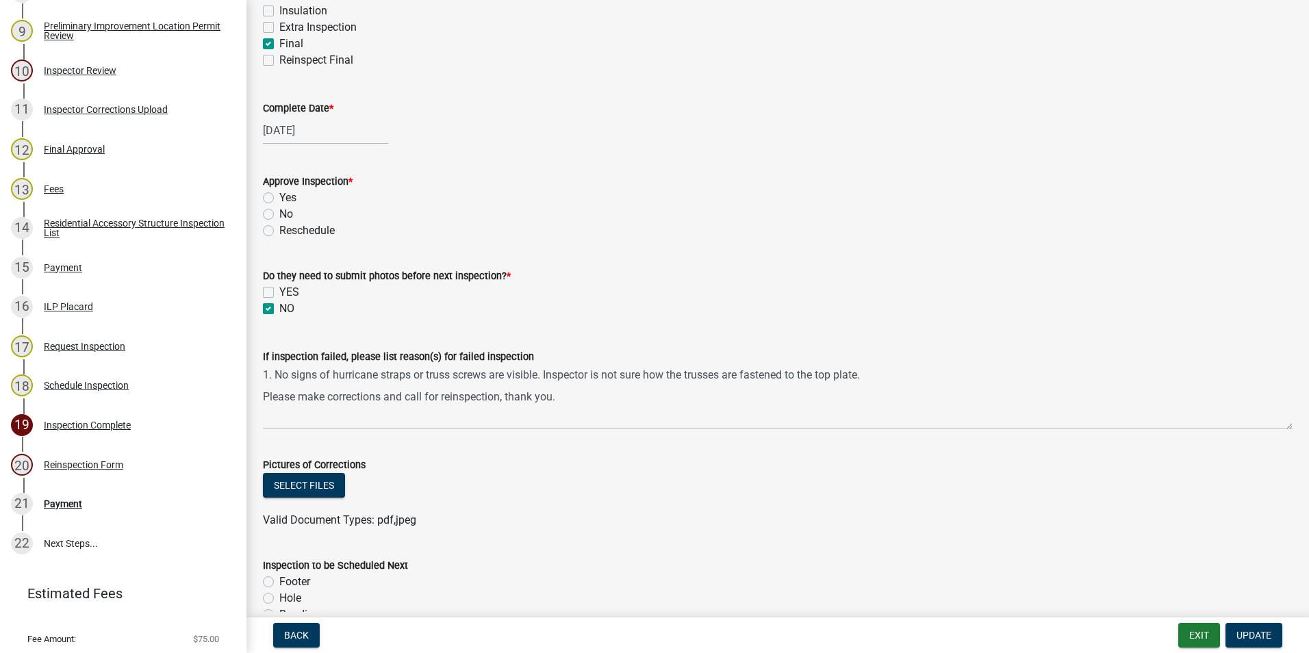  Describe the element at coordinates (290, 598) in the screenshot. I see `label: Hole` at that location.